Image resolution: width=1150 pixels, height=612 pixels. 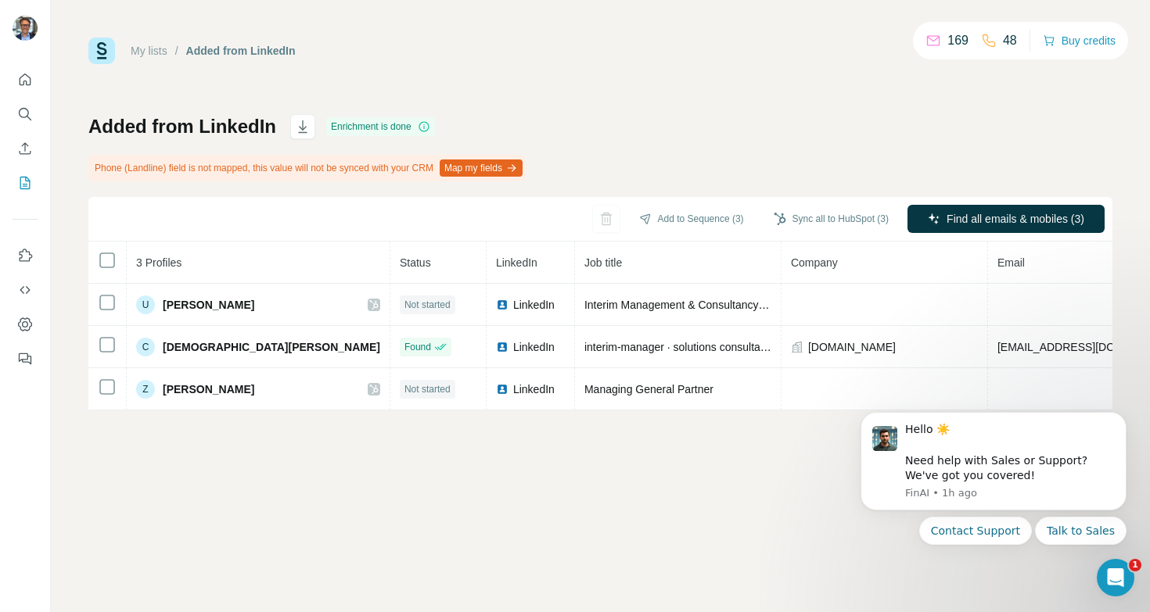 I want to click on img: Profile image for FinAI, so click(x=48, y=46).